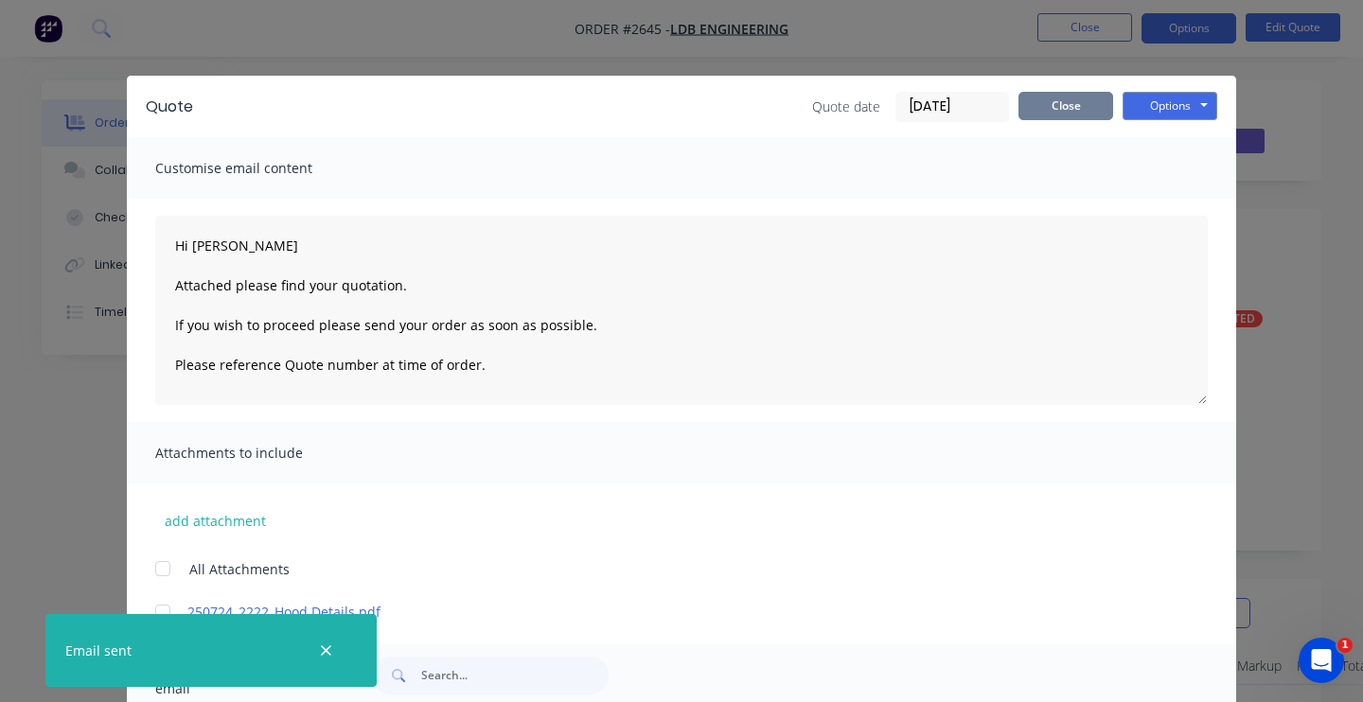 The height and width of the screenshot is (702, 1363). Describe the element at coordinates (1066, 106) in the screenshot. I see `button: Close` at that location.